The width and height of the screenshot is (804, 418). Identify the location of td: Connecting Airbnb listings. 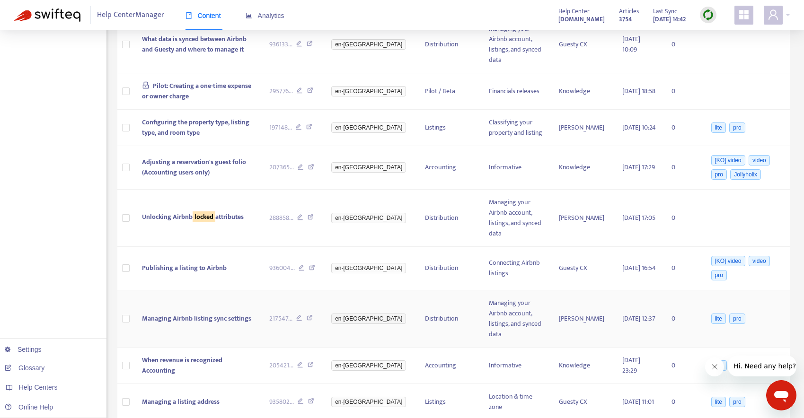
(516, 269).